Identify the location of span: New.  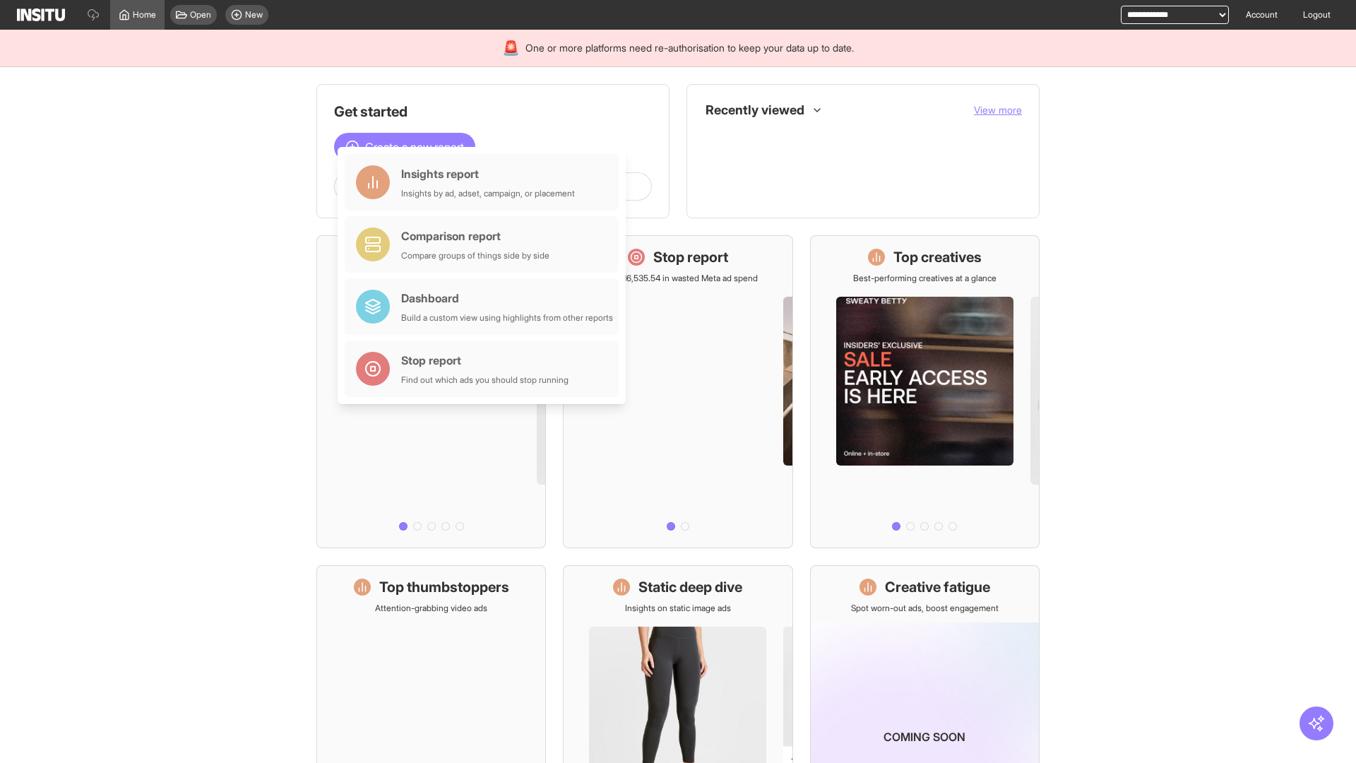
(253, 15).